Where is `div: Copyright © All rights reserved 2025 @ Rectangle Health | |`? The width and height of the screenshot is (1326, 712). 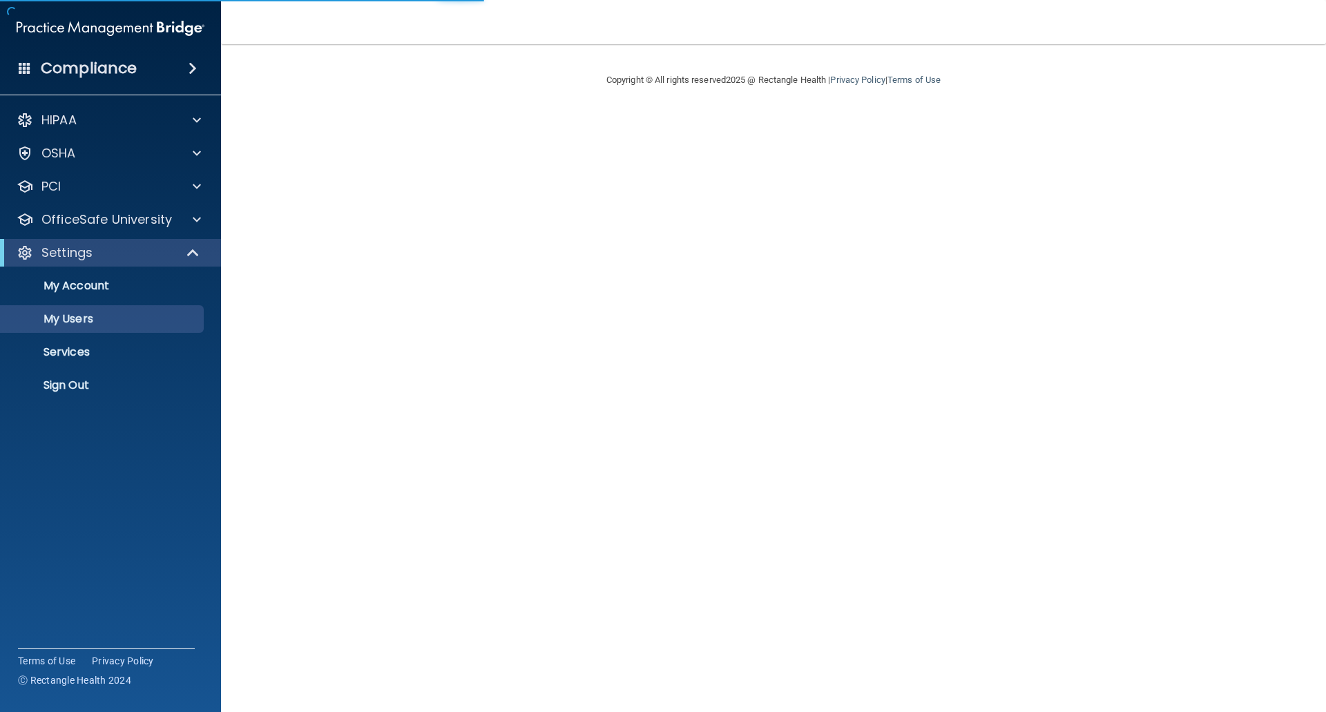
div: Copyright © All rights reserved 2025 @ Rectangle Health | | is located at coordinates (774, 80).